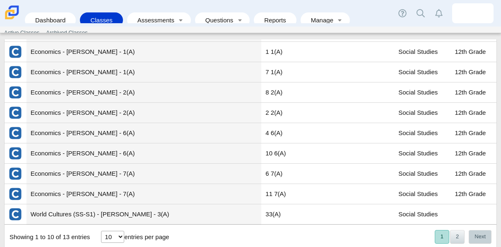 This screenshot has width=501, height=247. What do you see at coordinates (153, 20) in the screenshot?
I see `a: Assessments` at bounding box center [153, 20].